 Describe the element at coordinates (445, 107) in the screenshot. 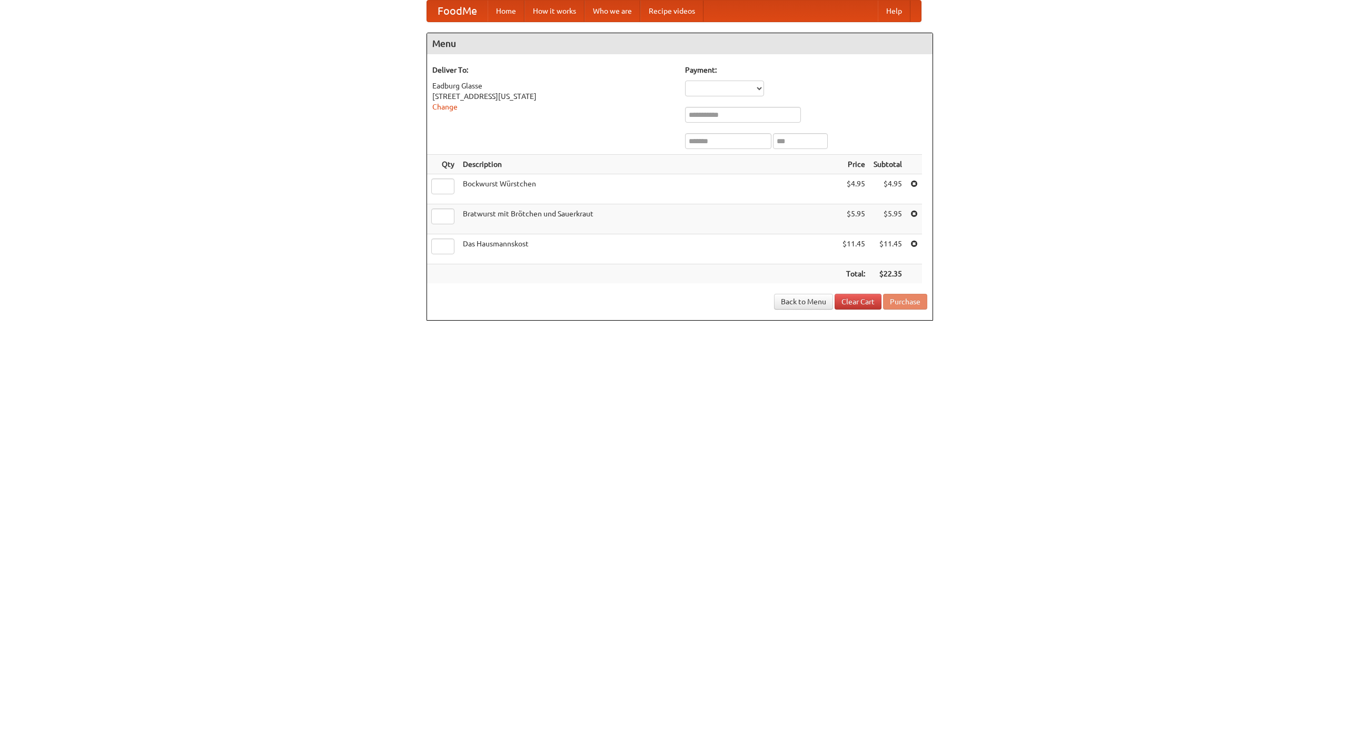

I see `a: Change` at that location.